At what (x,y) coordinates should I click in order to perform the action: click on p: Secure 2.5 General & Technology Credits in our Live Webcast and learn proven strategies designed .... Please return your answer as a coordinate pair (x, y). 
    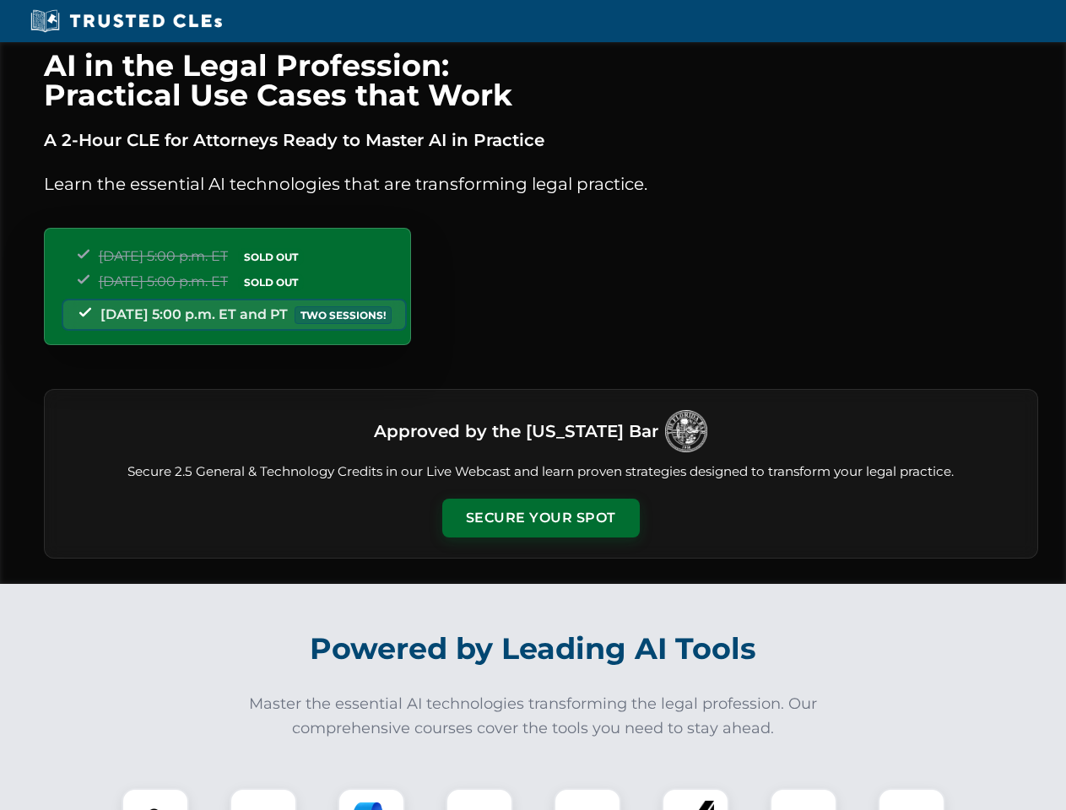
    Looking at the image, I should click on (541, 472).